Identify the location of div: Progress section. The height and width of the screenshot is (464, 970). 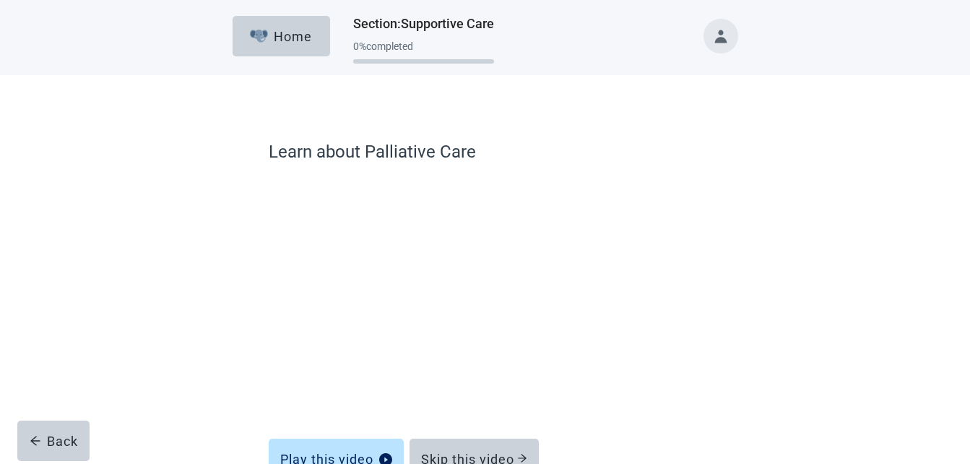
(423, 52).